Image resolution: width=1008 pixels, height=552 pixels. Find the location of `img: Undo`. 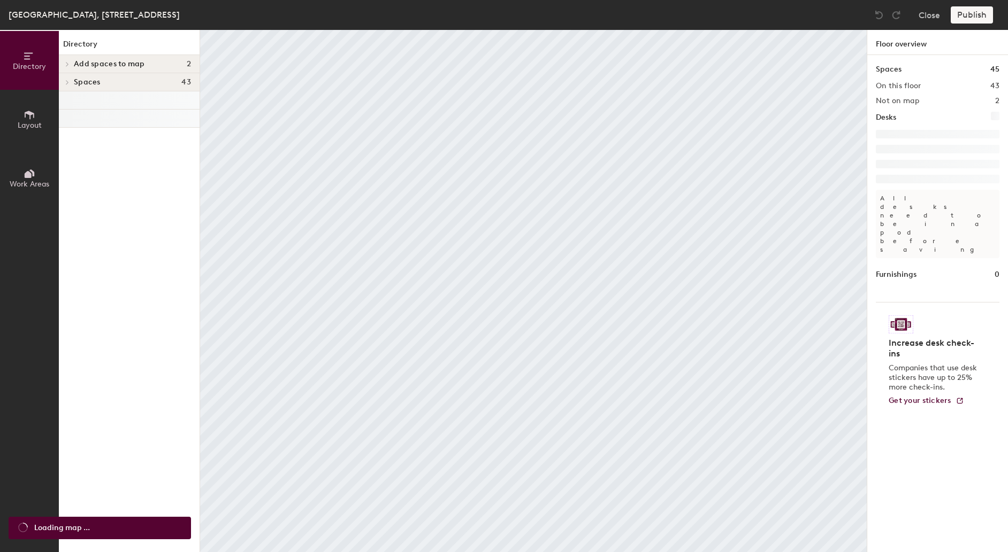

img: Undo is located at coordinates (879, 15).